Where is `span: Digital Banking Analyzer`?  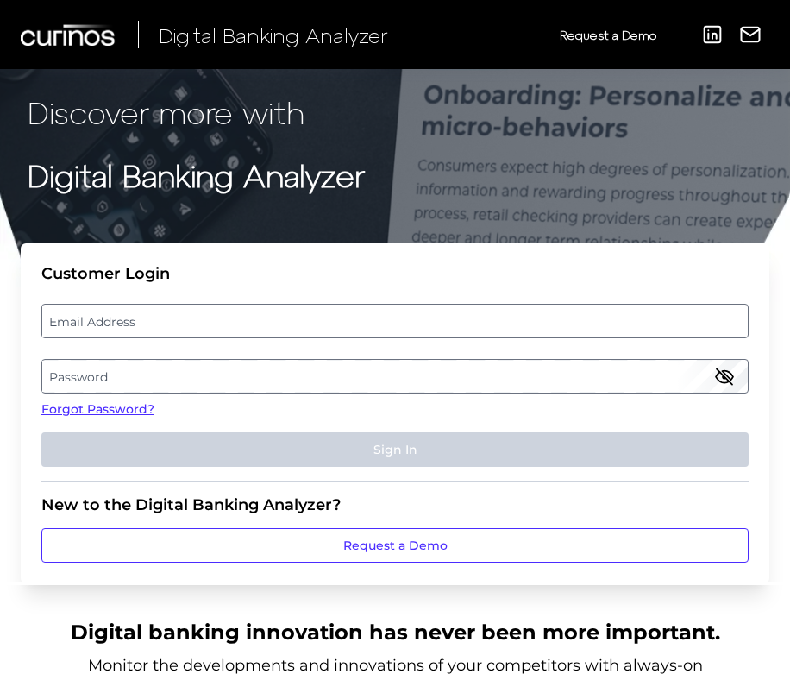 span: Digital Banking Analyzer is located at coordinates (274, 35).